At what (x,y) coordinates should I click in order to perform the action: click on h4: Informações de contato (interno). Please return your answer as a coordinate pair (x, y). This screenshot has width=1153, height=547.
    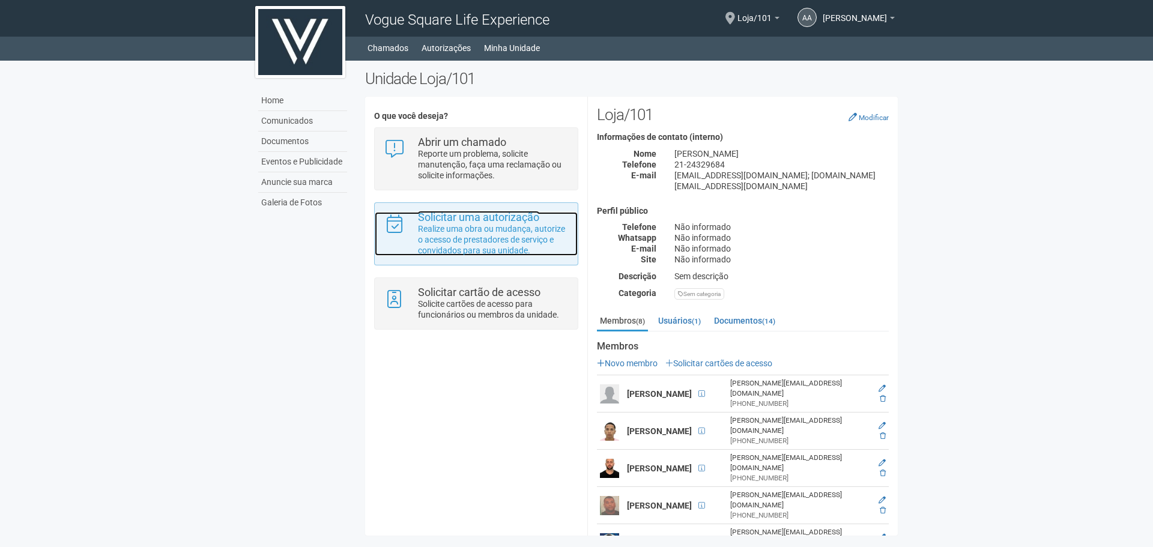
    Looking at the image, I should click on (743, 137).